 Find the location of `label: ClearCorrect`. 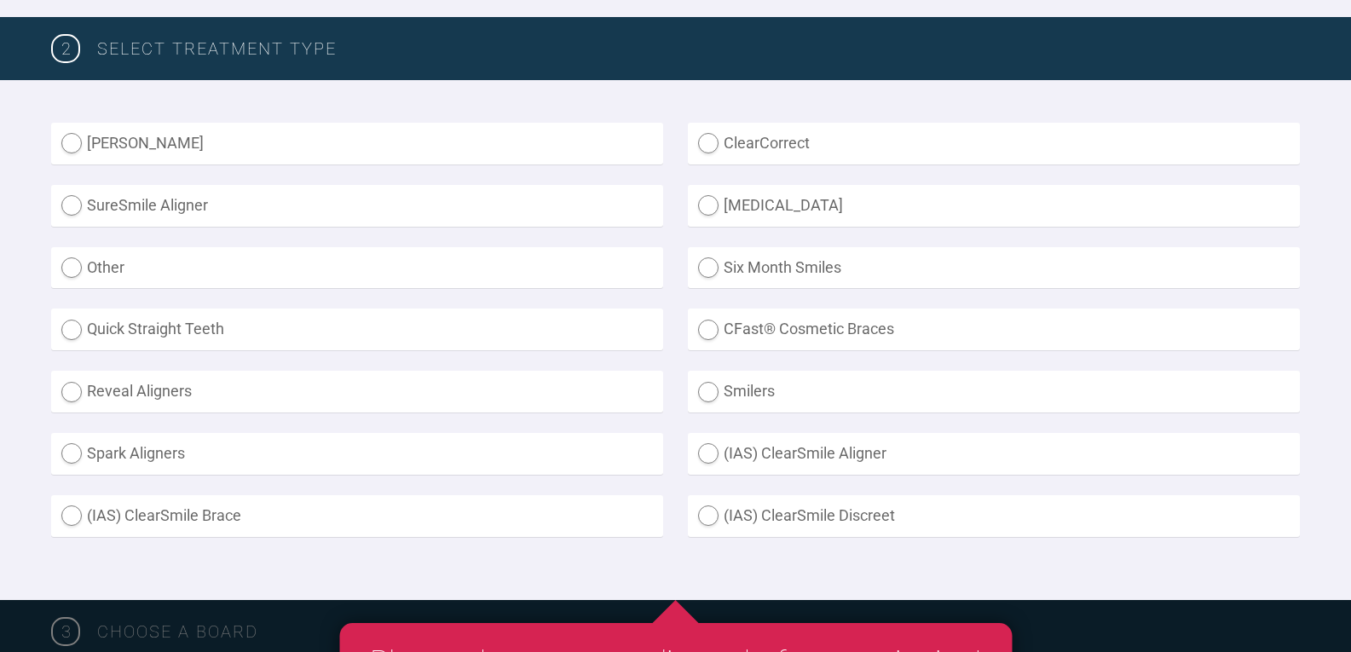

label: ClearCorrect is located at coordinates (994, 143).